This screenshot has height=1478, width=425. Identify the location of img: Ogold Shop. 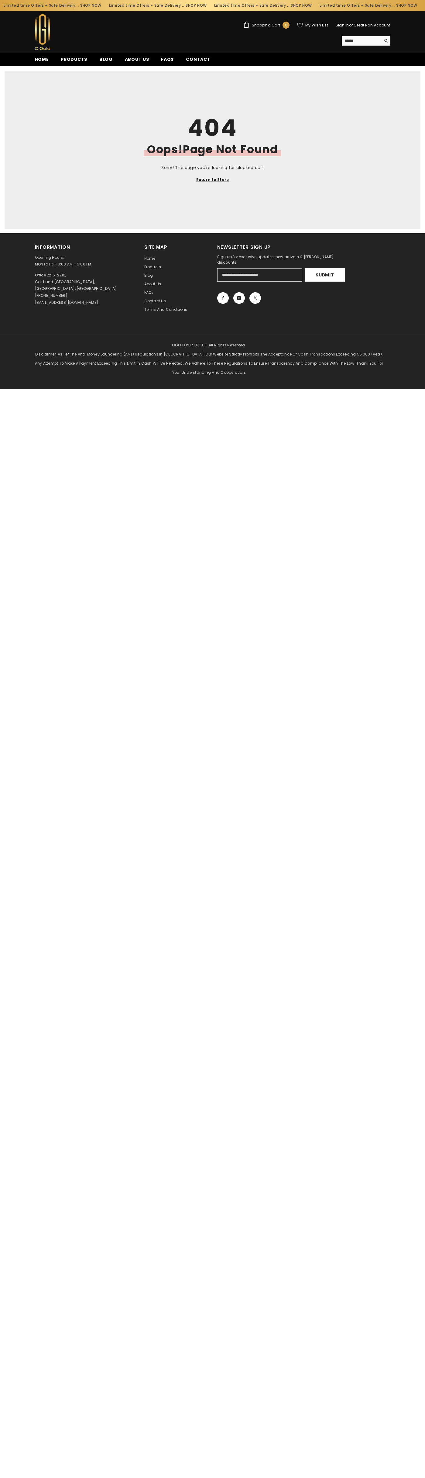
(43, 32).